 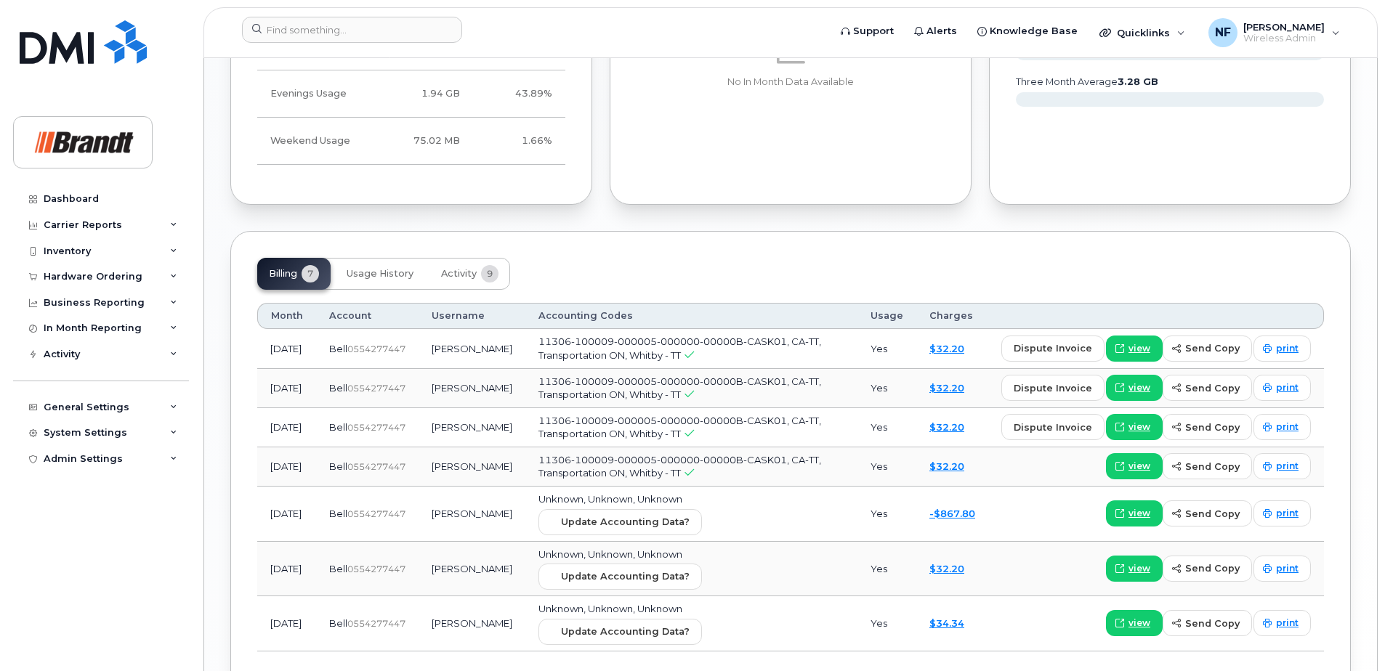 What do you see at coordinates (946, 623) in the screenshot?
I see `a: $34.34` at bounding box center [946, 623].